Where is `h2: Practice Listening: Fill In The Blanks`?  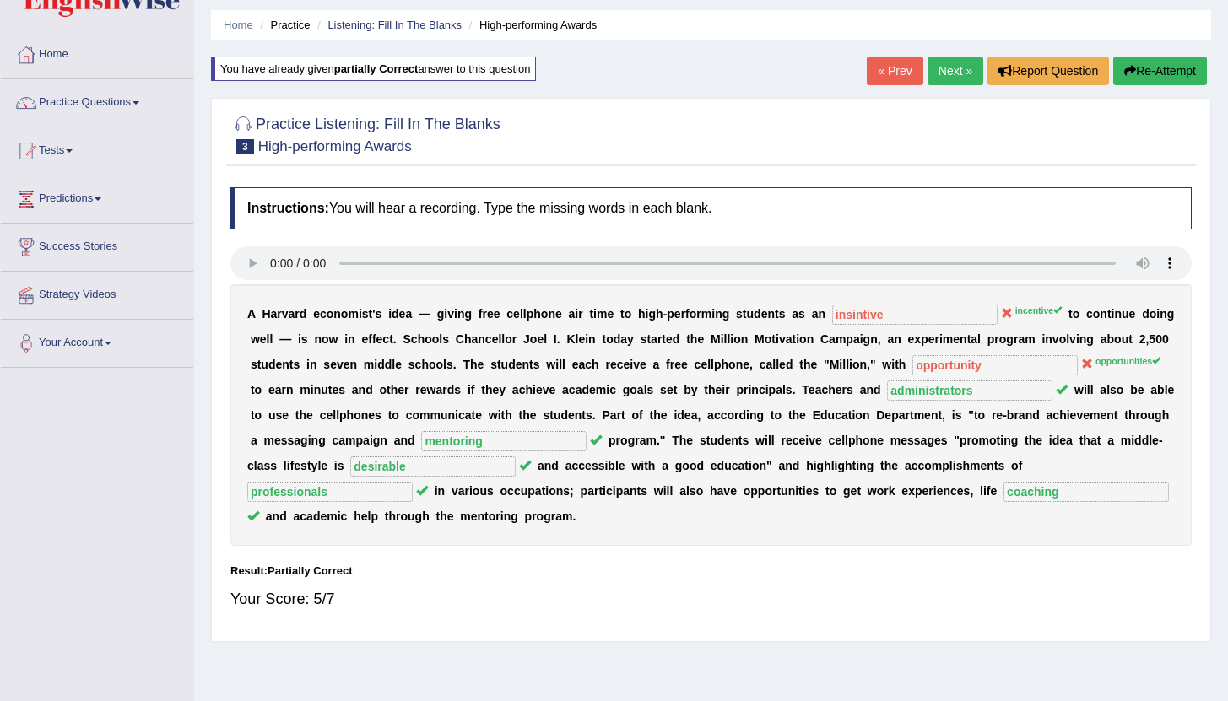
h2: Practice Listening: Fill In The Blanks is located at coordinates (365, 133).